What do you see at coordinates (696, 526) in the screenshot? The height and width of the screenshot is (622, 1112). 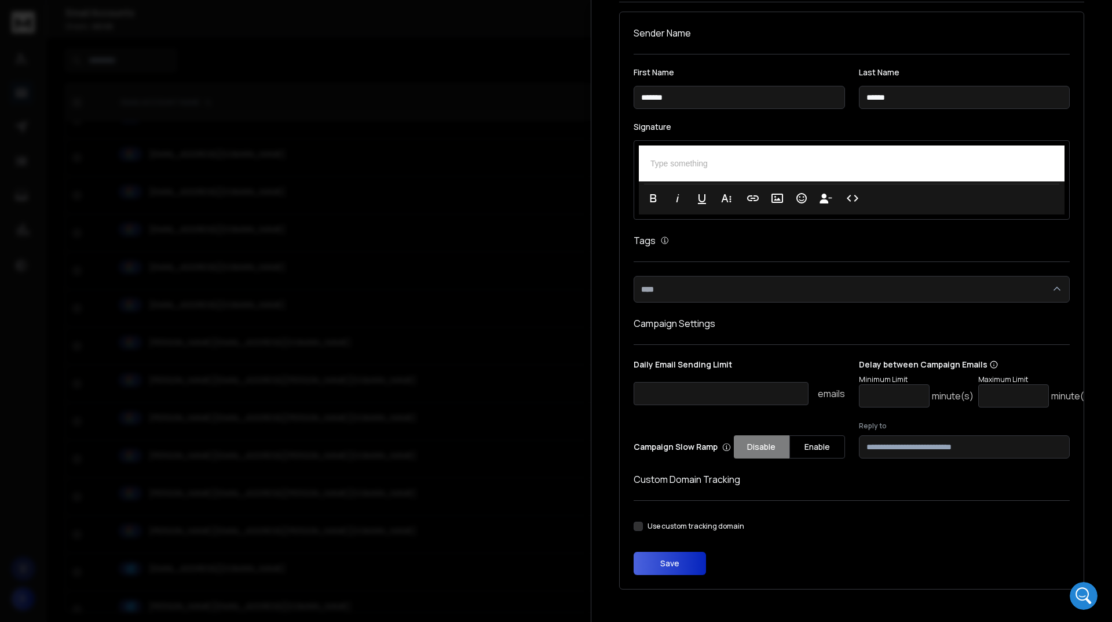 I see `label: Use custom tracking domain` at bounding box center [696, 526].